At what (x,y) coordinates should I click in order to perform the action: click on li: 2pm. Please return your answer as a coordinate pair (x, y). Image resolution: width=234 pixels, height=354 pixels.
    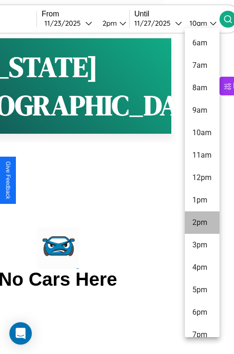
    Looking at the image, I should click on (202, 223).